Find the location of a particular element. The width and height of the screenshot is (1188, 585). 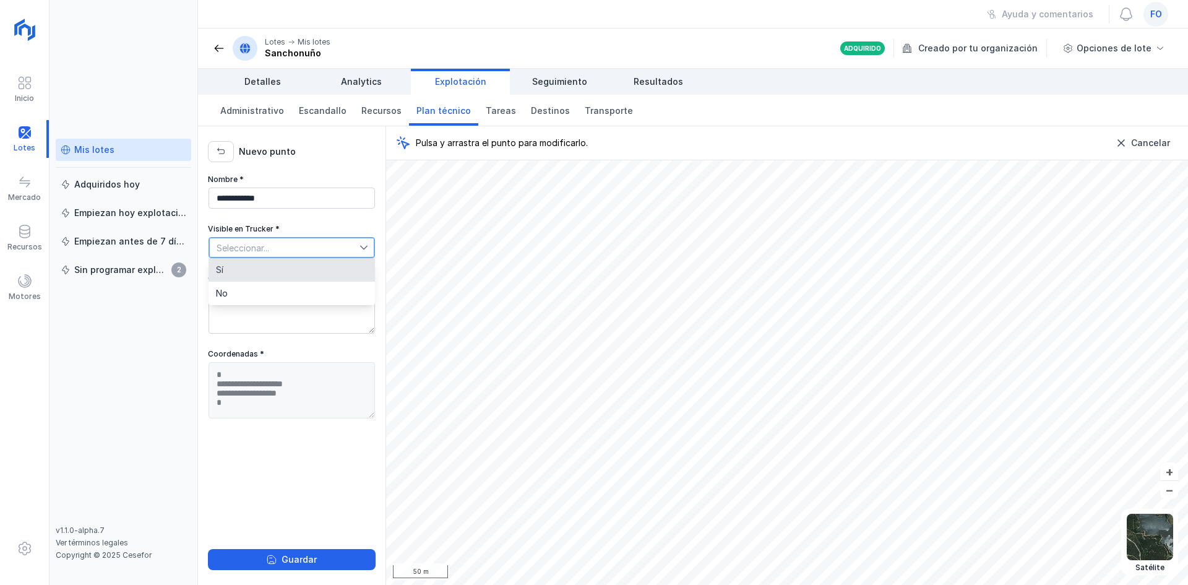

div: Opciones de lote is located at coordinates (1113, 48).